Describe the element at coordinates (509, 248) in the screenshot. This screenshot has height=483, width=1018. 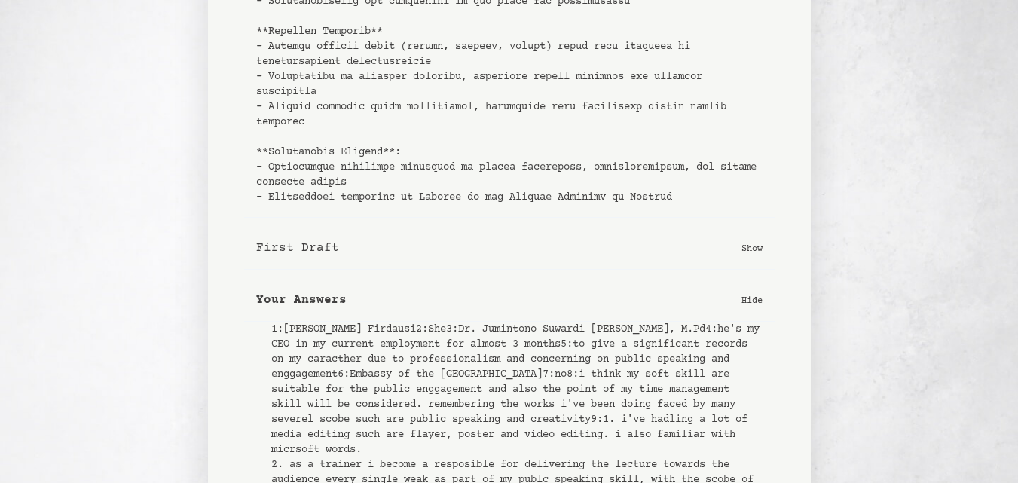
I see `button: First Draft Show` at that location.